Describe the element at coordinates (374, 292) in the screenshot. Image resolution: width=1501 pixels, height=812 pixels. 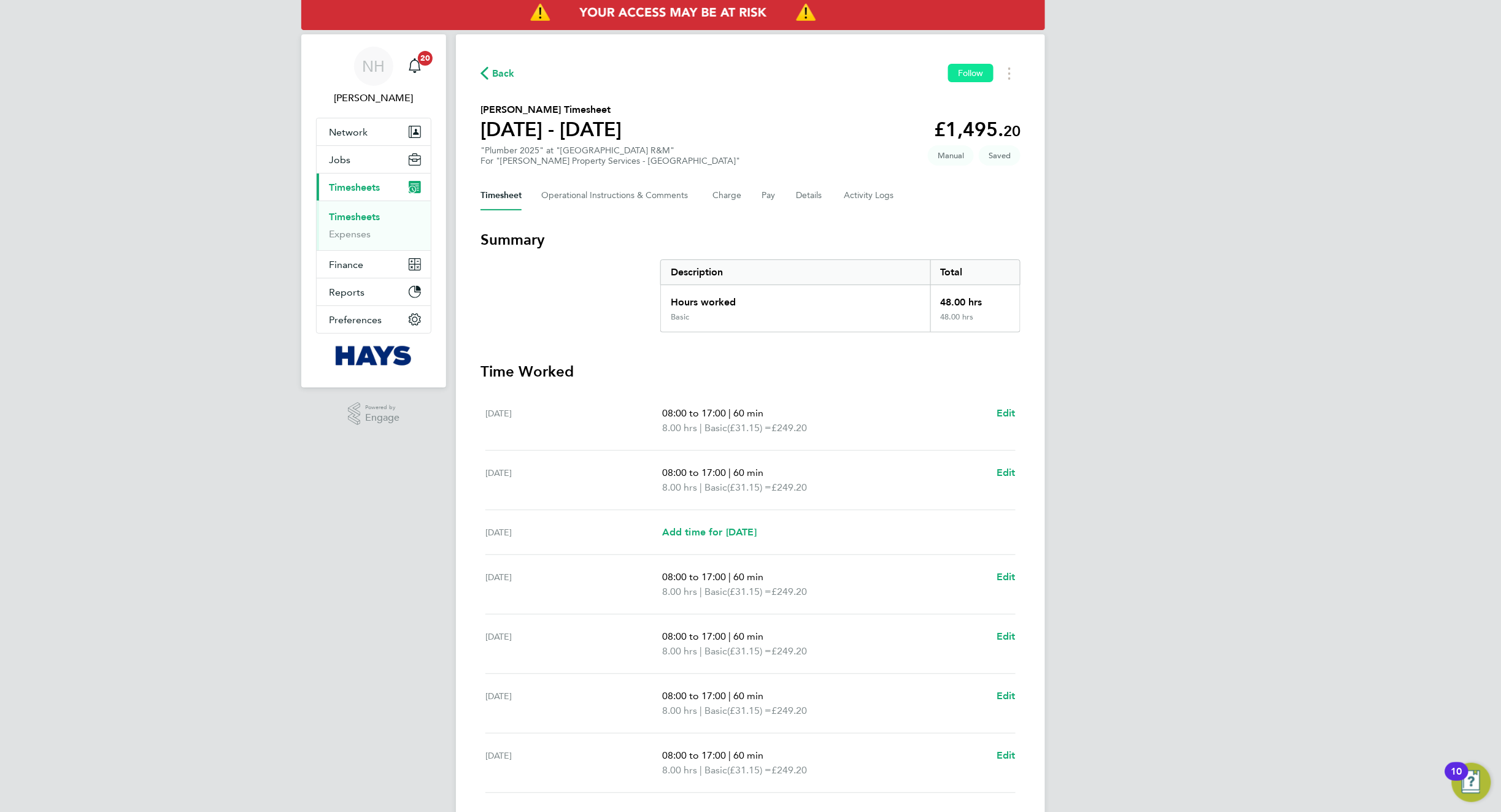
I see `button: Reports` at that location.